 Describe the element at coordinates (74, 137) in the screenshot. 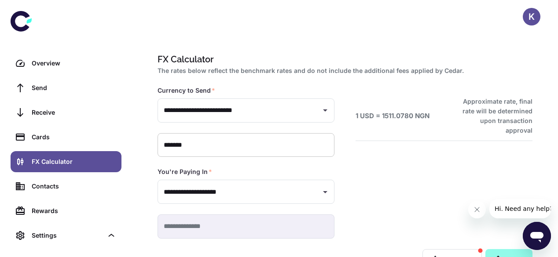

I see `div: Cards` at that location.